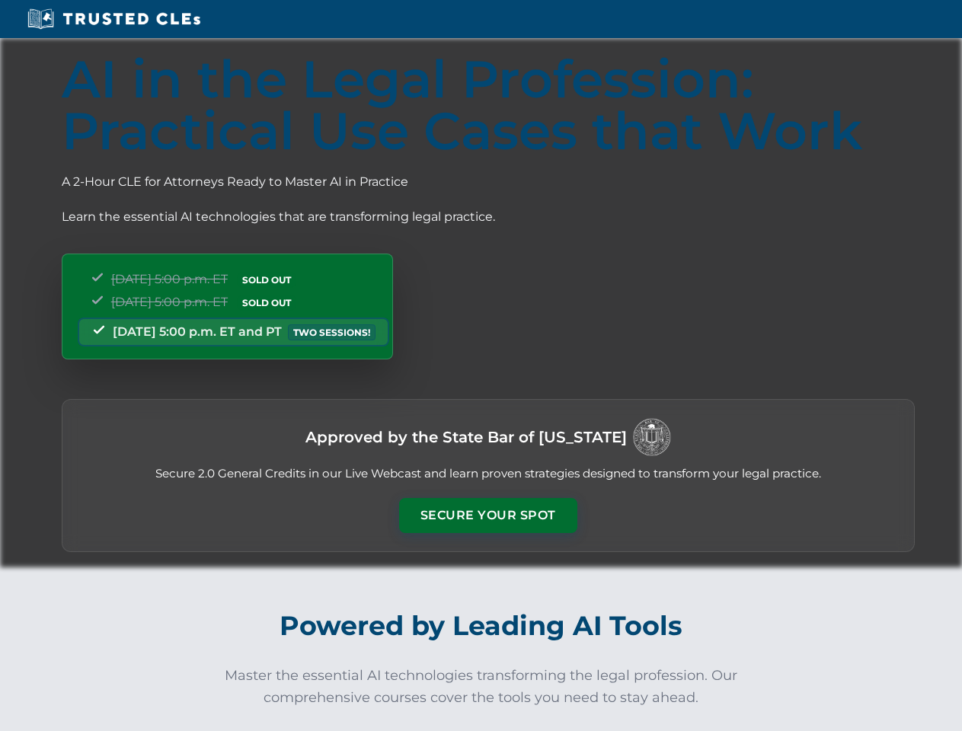  What do you see at coordinates (488, 182) in the screenshot?
I see `p: A 2-Hour CLE for Attorneys Ready to Master AI in Practice` at bounding box center [488, 182].